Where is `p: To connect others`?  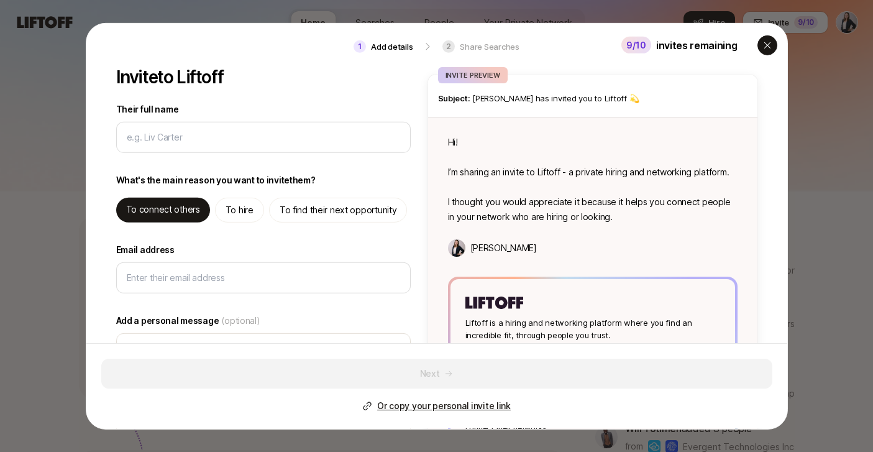 p: To connect others is located at coordinates (163, 209).